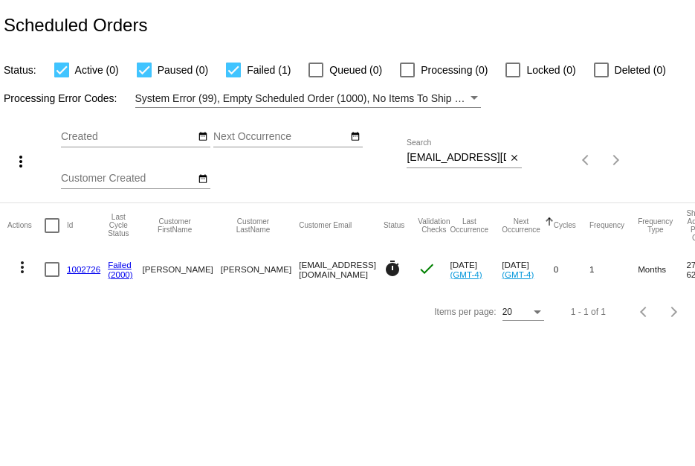 The image size is (695, 466). Describe the element at coordinates (20, 70) in the screenshot. I see `span: Status:` at that location.